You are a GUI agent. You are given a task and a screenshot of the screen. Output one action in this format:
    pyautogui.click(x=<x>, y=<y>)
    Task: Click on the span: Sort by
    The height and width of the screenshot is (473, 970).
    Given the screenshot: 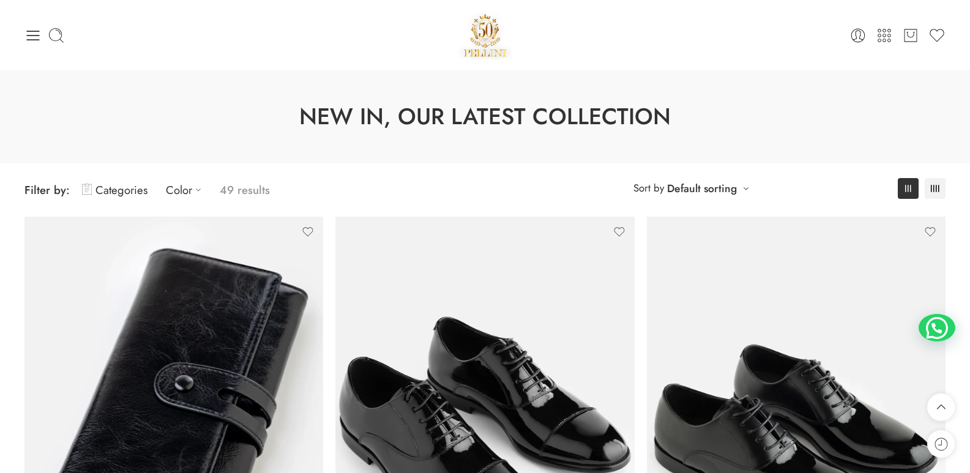 What is the action you would take?
    pyautogui.click(x=649, y=188)
    